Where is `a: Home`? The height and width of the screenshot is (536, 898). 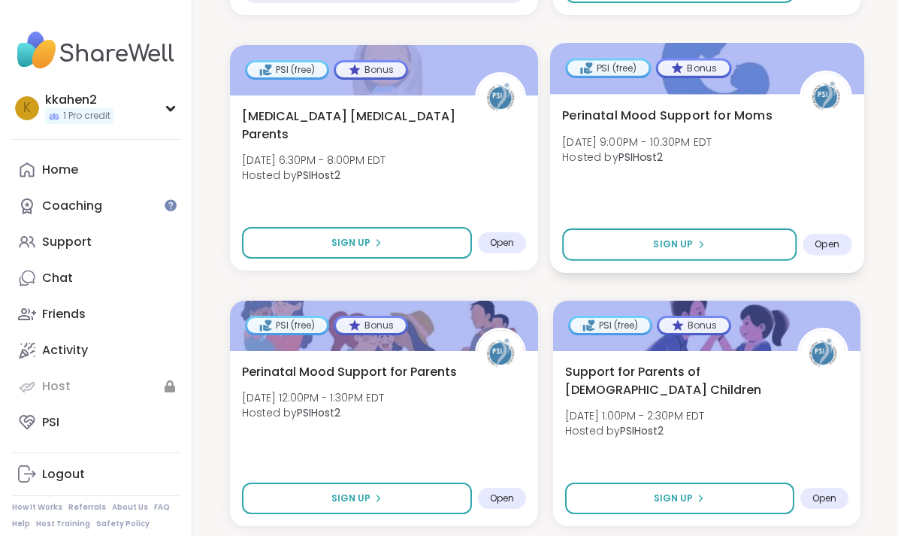
a: Home is located at coordinates (95, 170).